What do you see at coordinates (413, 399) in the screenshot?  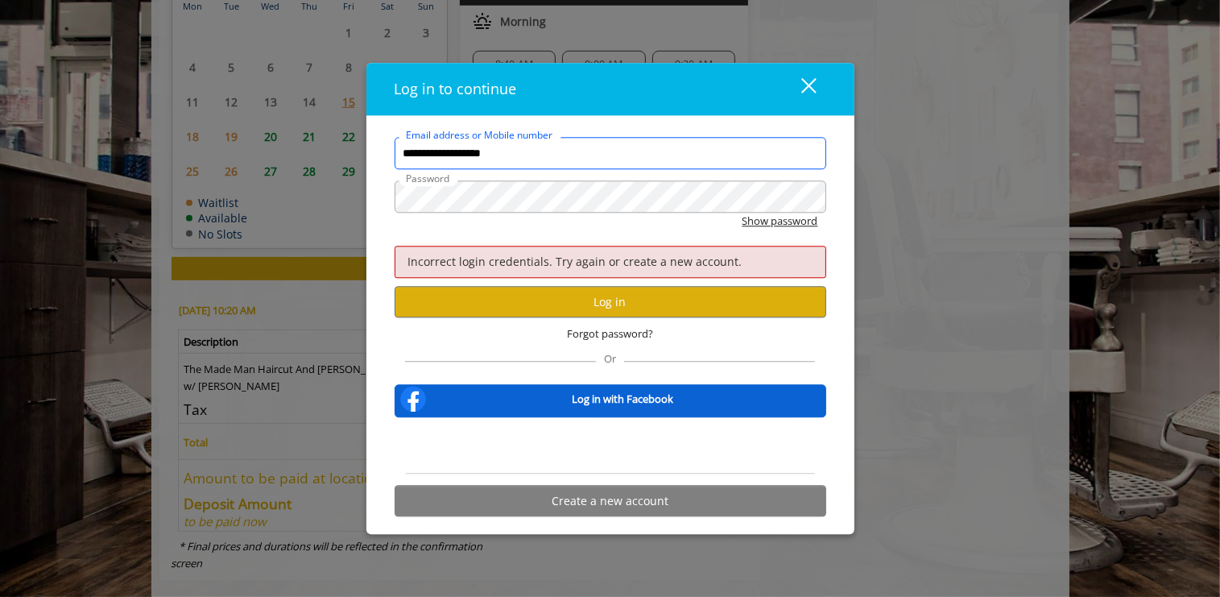 I see `img: facebook-logo` at bounding box center [413, 399].